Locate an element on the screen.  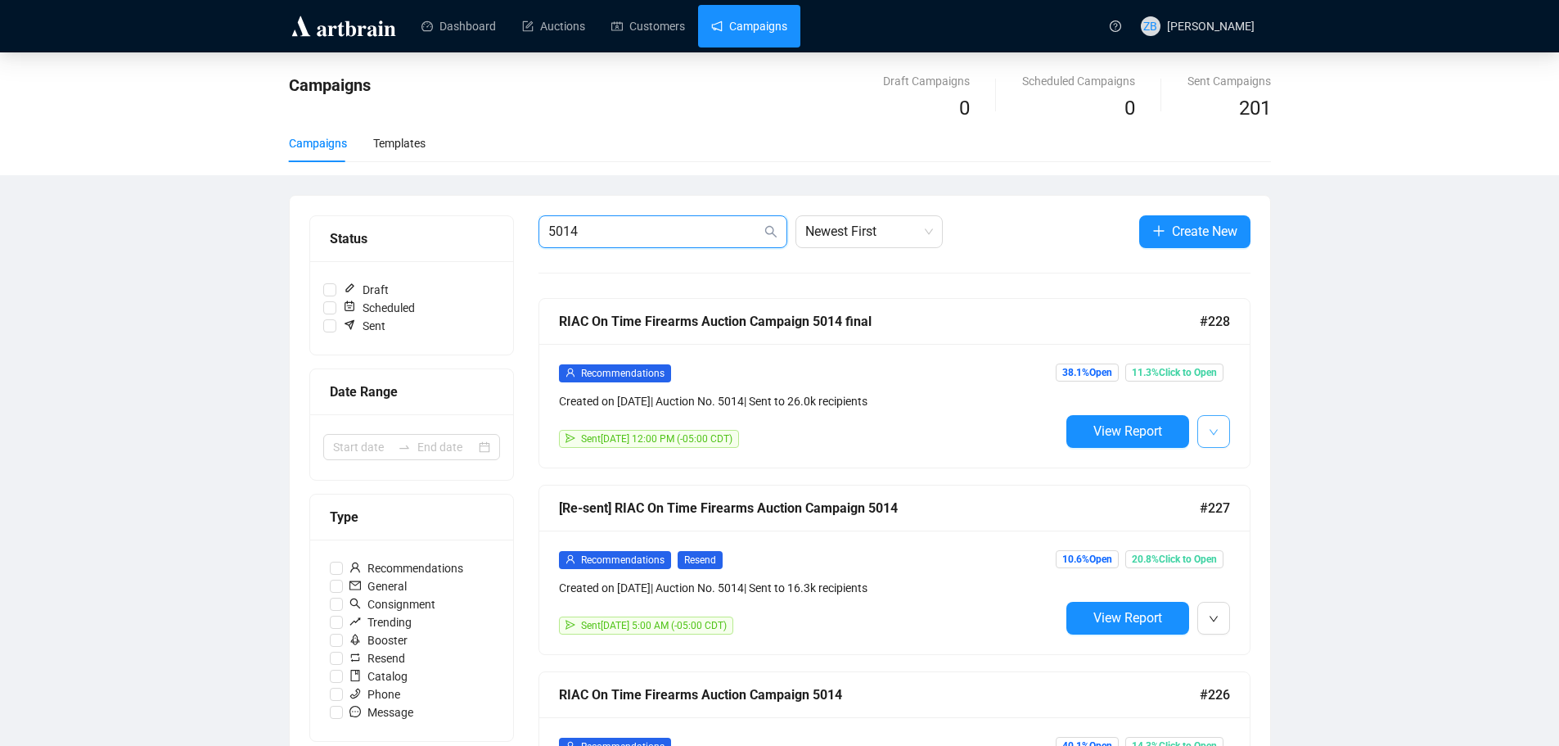
span: Scheduled is located at coordinates (379, 308).